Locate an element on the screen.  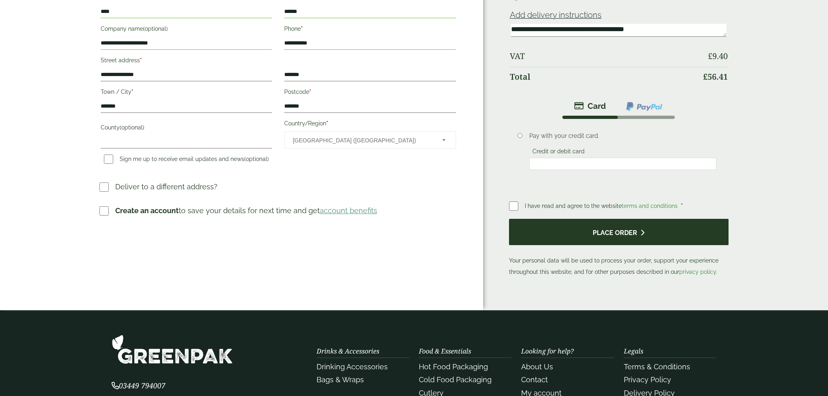
button: Place order is located at coordinates (619, 232).